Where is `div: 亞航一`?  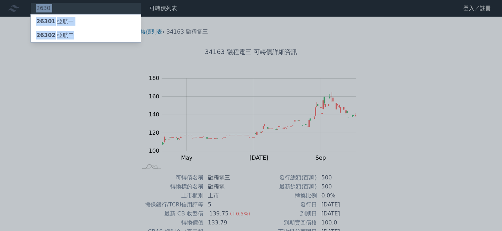
div: 亞航一 is located at coordinates (55, 21).